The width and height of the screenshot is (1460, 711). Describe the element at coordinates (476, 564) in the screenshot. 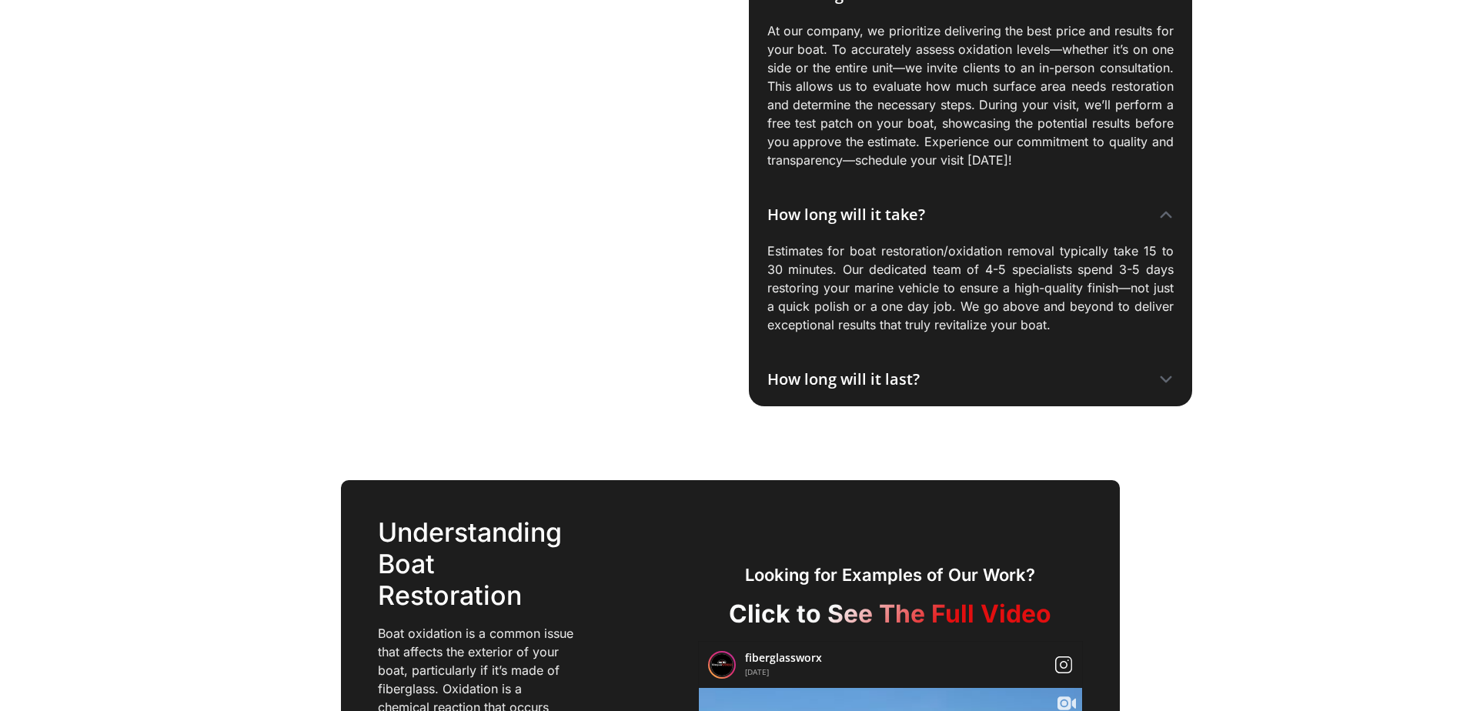

I see `h2: Understanding Boat Restoration` at that location.